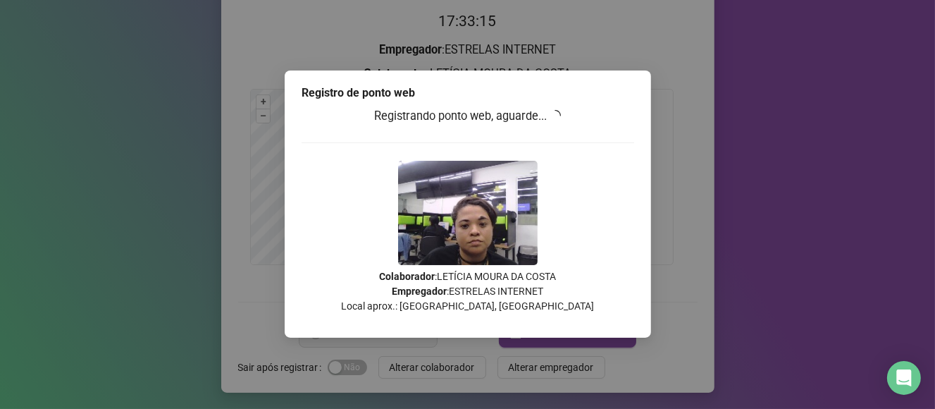 The width and height of the screenshot is (935, 409). I want to click on div: Registro de ponto web, so click(468, 93).